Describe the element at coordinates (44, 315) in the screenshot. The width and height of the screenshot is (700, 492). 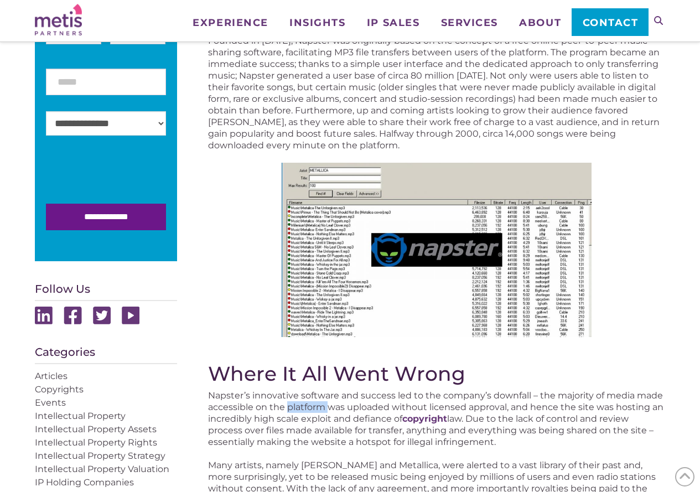
I see `img: Linkedin` at that location.